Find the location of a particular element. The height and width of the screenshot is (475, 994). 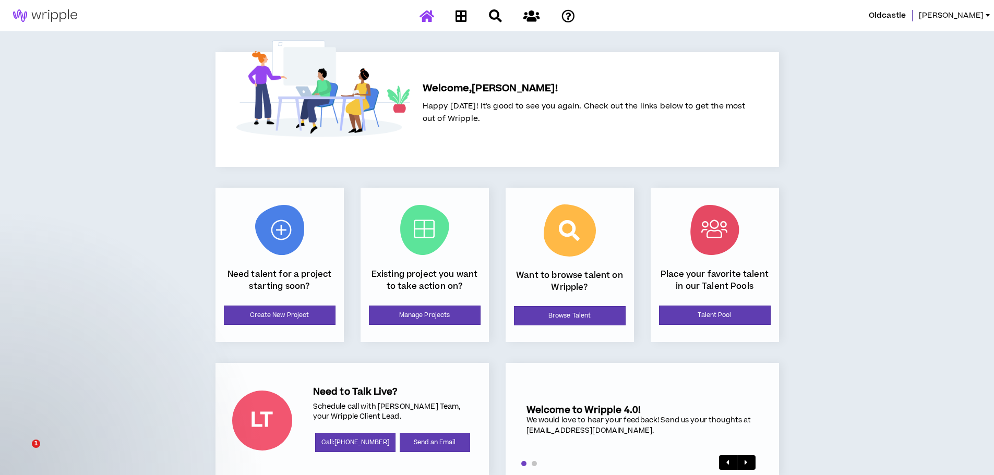

p: Place your favorite talent in our Talent Pools is located at coordinates (715, 280).